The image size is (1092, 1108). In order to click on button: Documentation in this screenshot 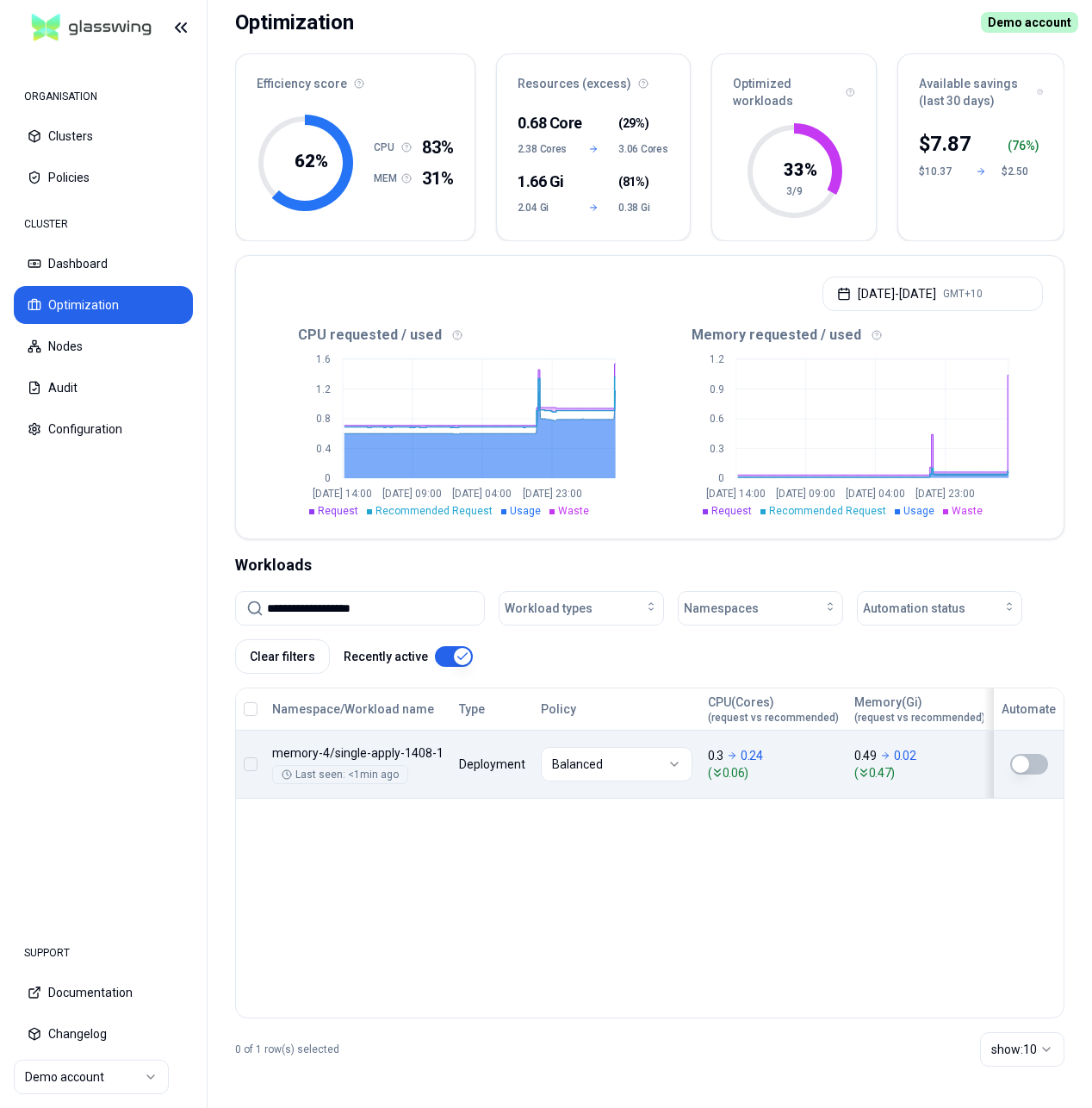, I will do `click(103, 992)`.